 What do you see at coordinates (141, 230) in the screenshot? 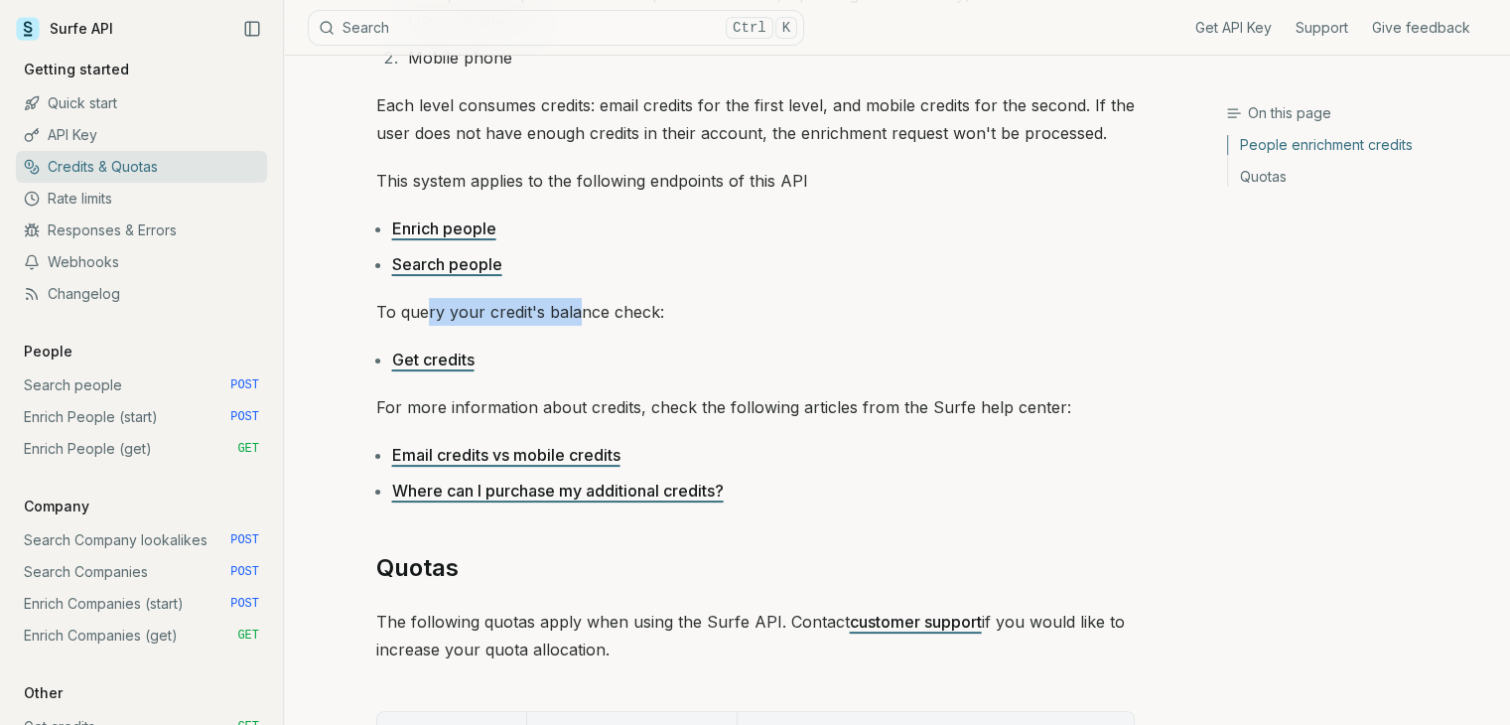
I see `a: Responses & Errors` at bounding box center [141, 230].